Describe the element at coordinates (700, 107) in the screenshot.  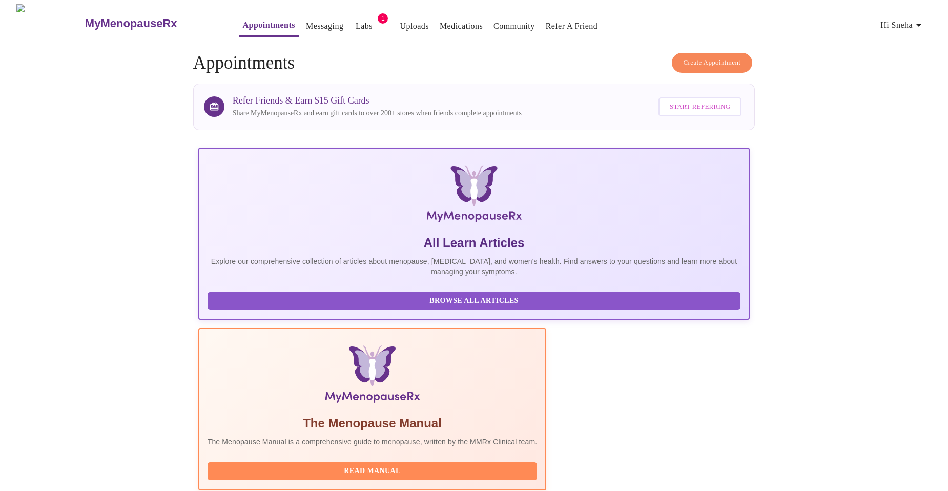
I see `span: Start Referring` at that location.